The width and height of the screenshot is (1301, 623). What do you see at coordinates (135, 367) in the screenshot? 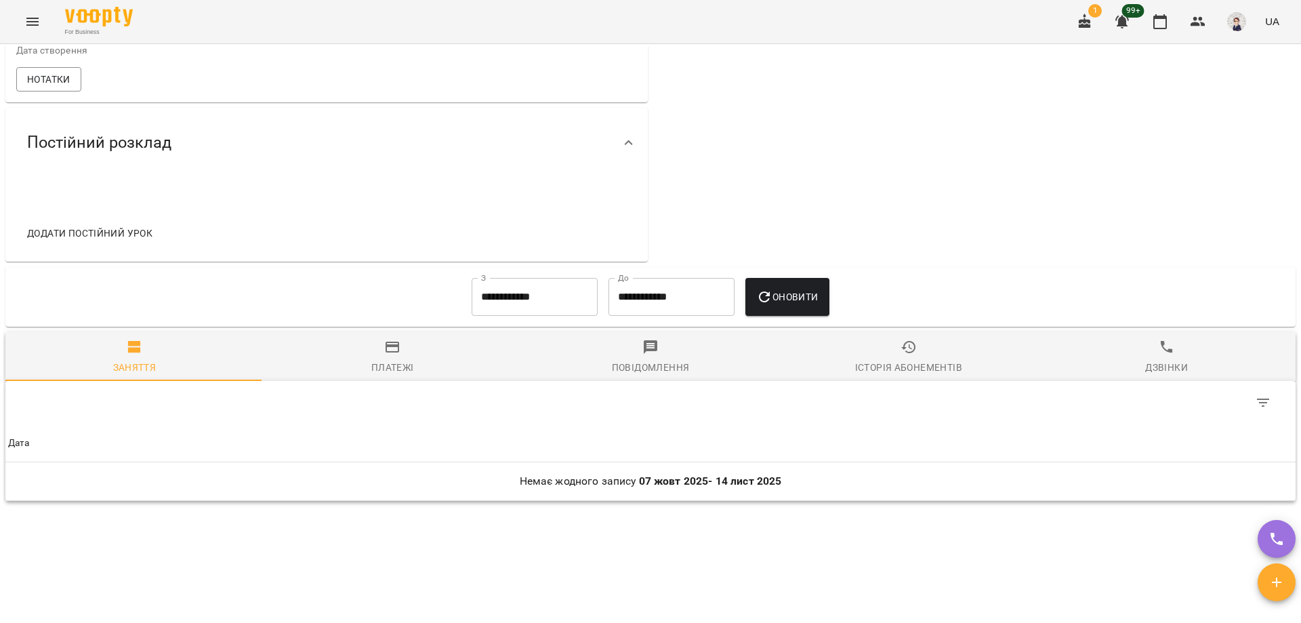
I see `div: Заняття` at bounding box center [135, 367].